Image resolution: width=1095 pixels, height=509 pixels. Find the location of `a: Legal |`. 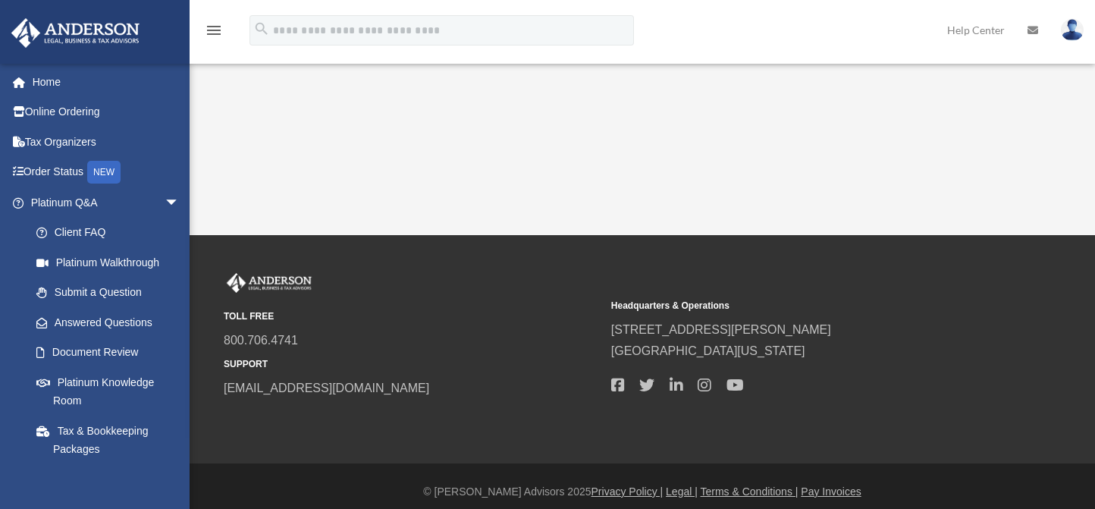

a: Legal | is located at coordinates (682, 491).